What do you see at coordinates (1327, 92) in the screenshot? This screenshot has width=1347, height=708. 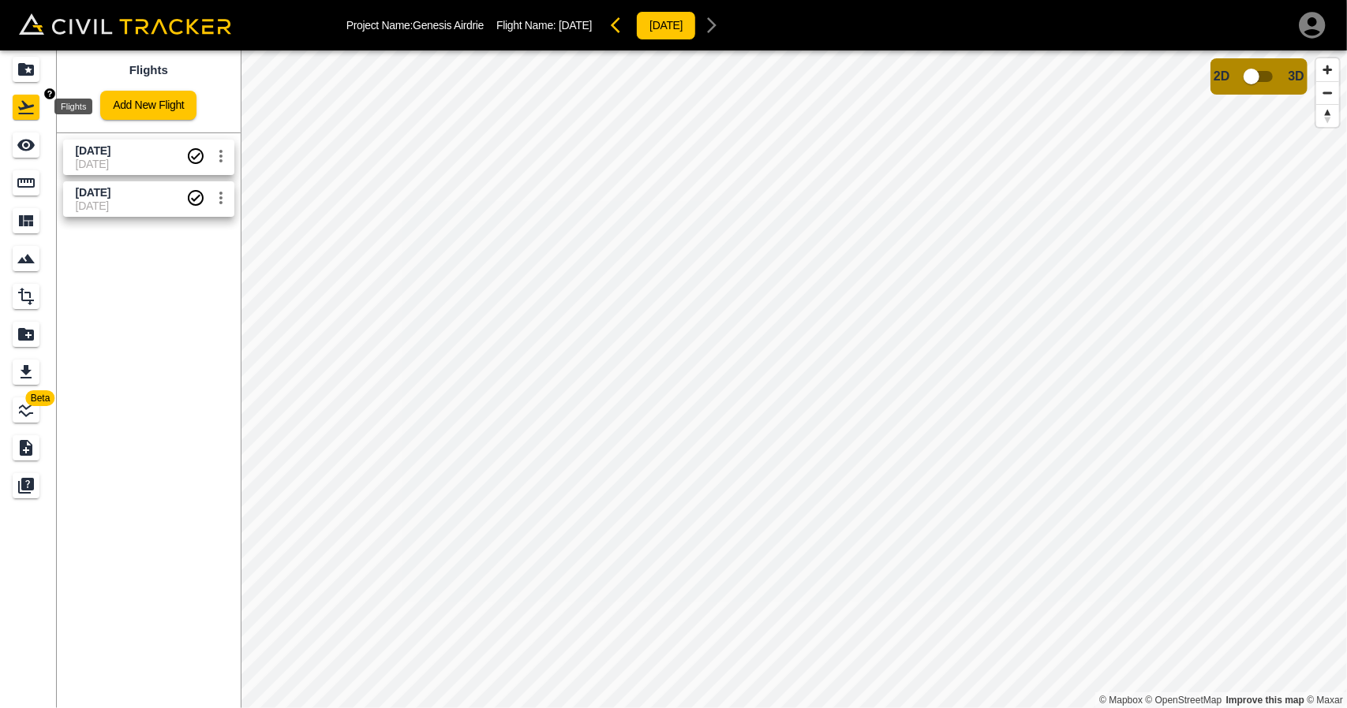 I see `button: Zoom out` at bounding box center [1327, 92].